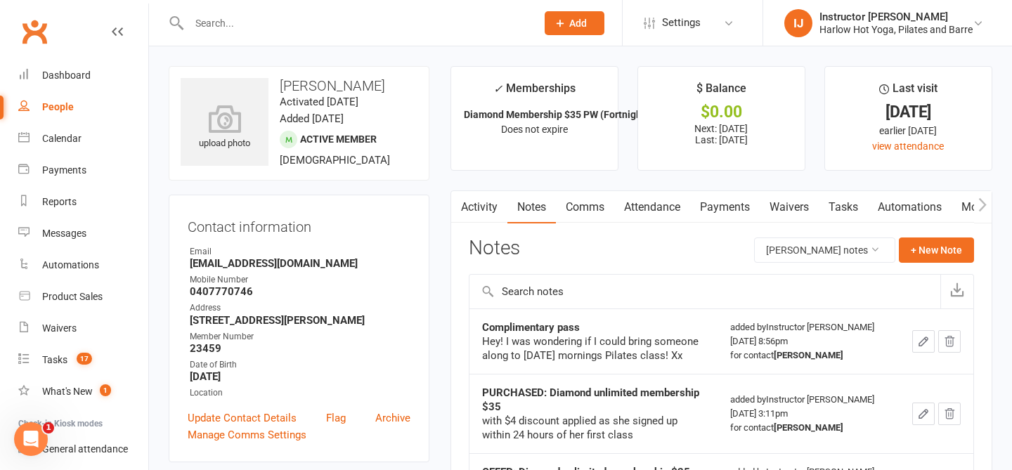 This screenshot has width=1012, height=470. What do you see at coordinates (681, 22) in the screenshot?
I see `span: Settings` at bounding box center [681, 22].